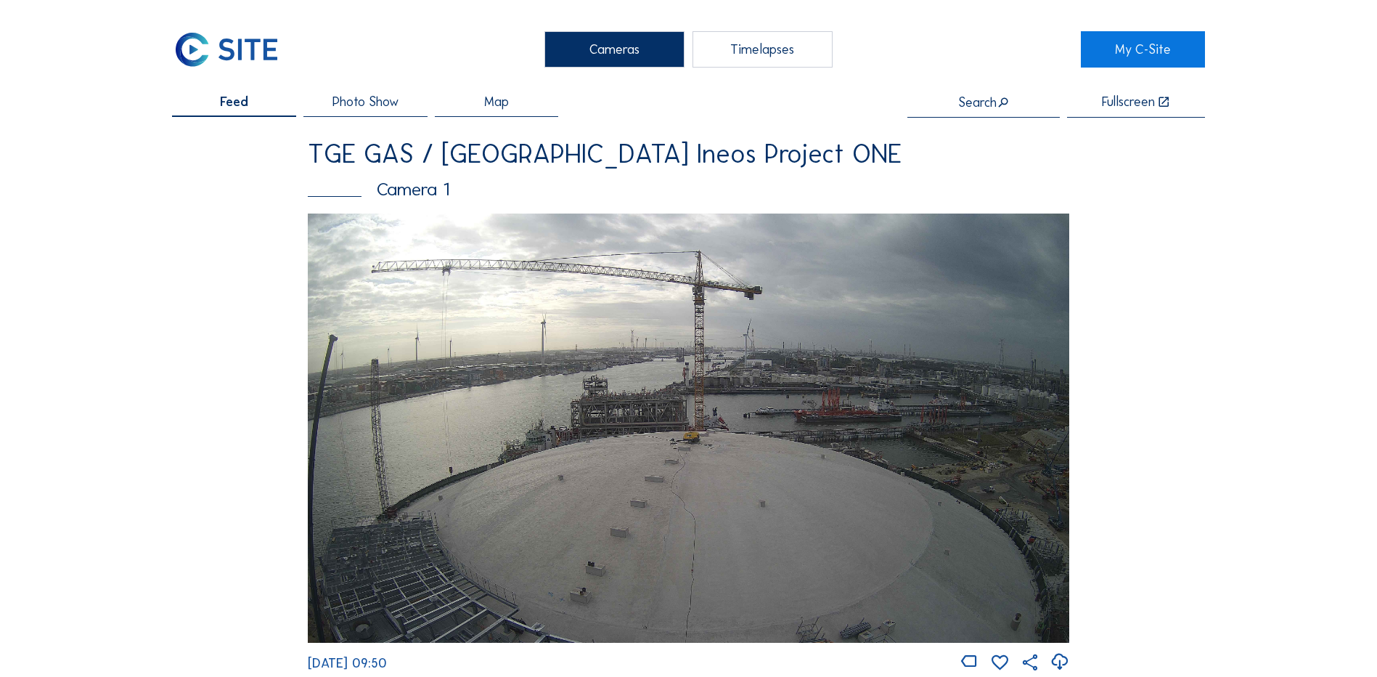 The image size is (1377, 677). I want to click on img: Image, so click(688, 428).